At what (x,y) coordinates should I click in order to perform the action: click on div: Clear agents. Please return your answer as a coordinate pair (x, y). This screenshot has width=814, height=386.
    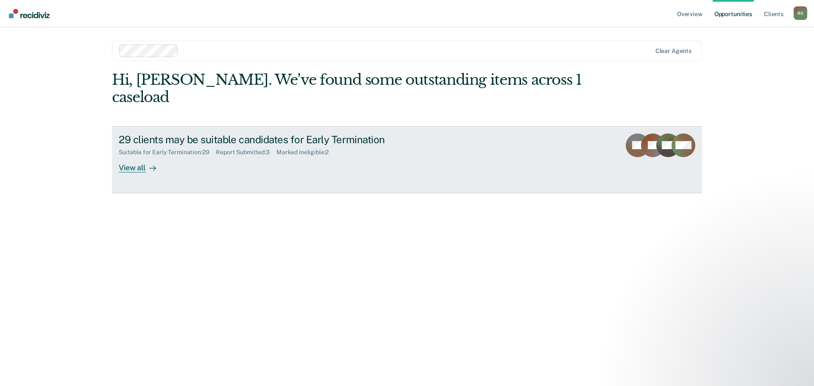
    Looking at the image, I should click on (673, 51).